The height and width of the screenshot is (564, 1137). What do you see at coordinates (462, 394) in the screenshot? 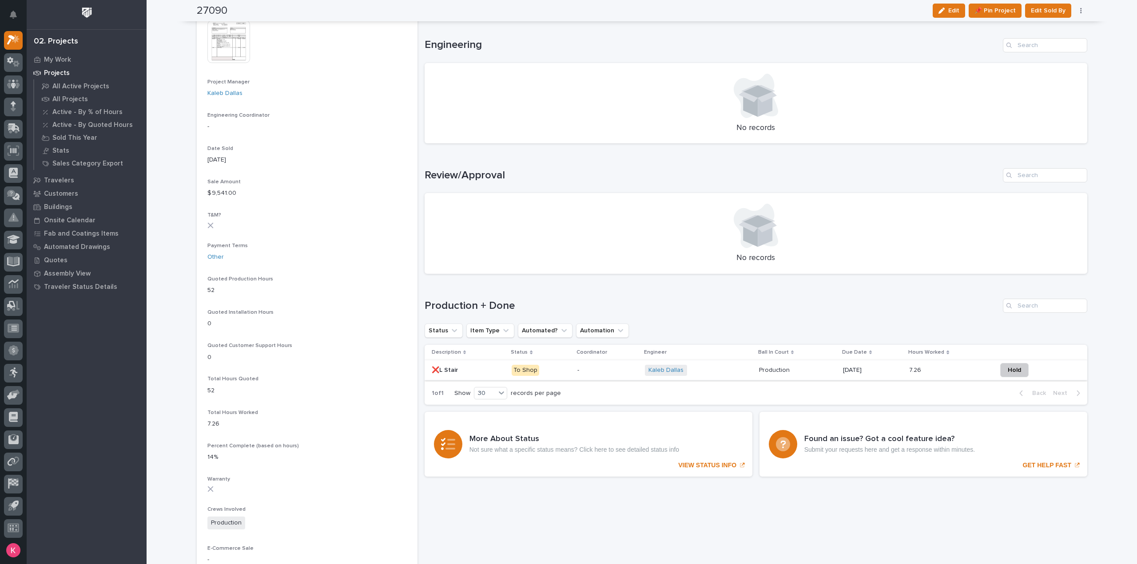
I see `p: Show` at bounding box center [462, 394].